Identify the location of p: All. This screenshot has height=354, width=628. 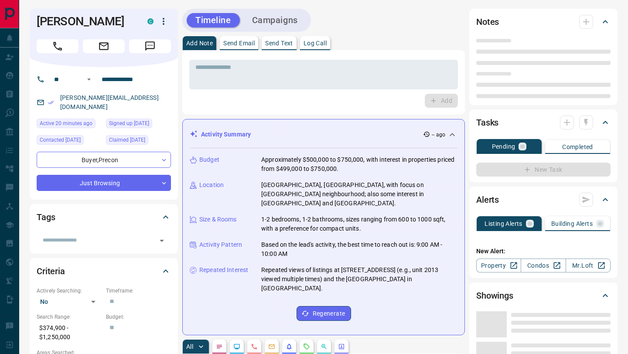
(190, 347).